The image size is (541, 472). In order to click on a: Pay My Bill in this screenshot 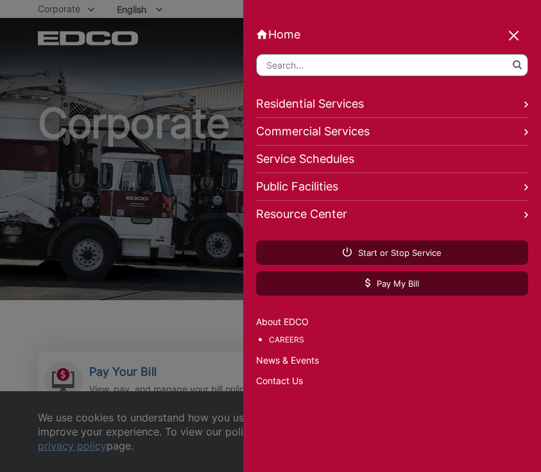, I will do `click(392, 284)`.